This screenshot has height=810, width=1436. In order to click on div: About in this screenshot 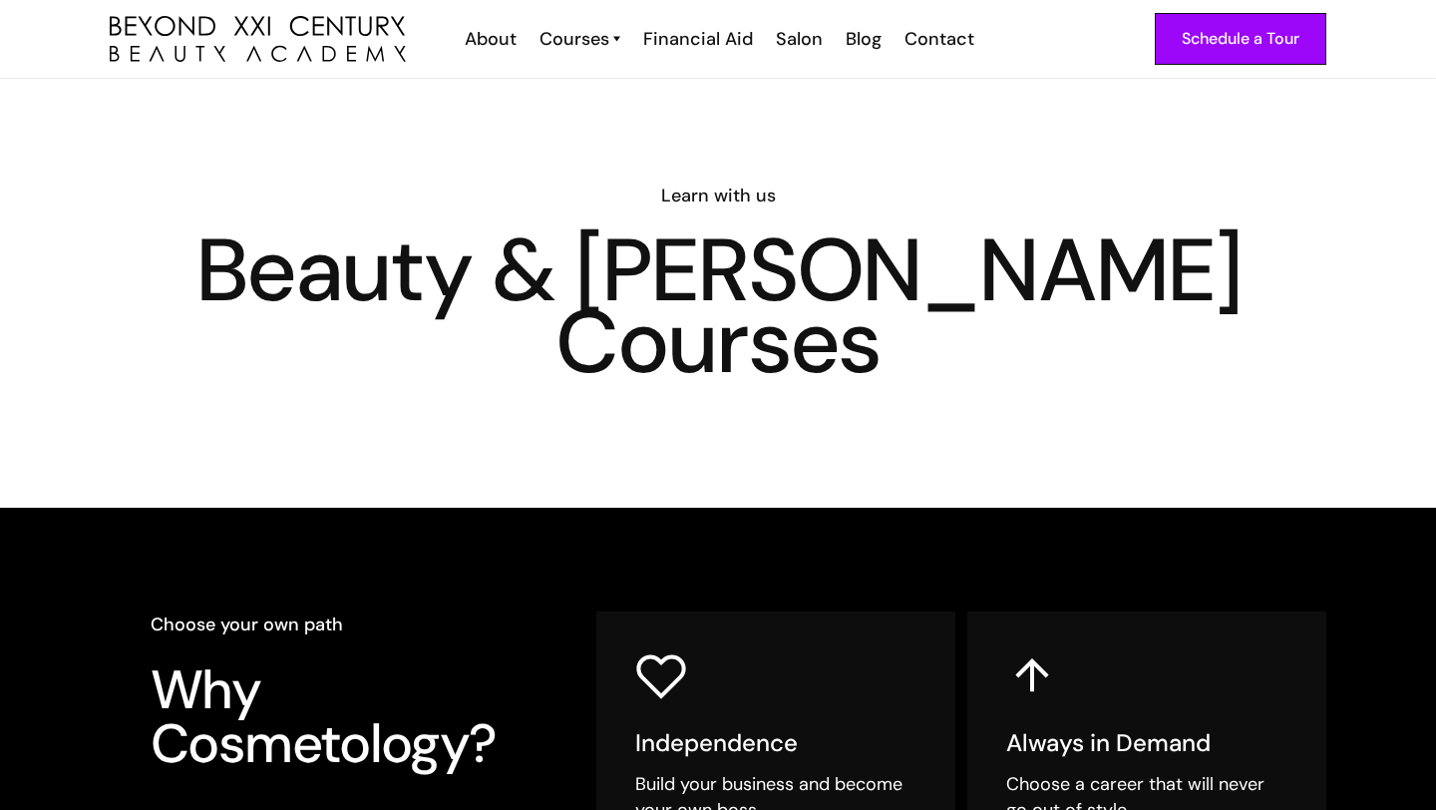, I will do `click(491, 39)`.